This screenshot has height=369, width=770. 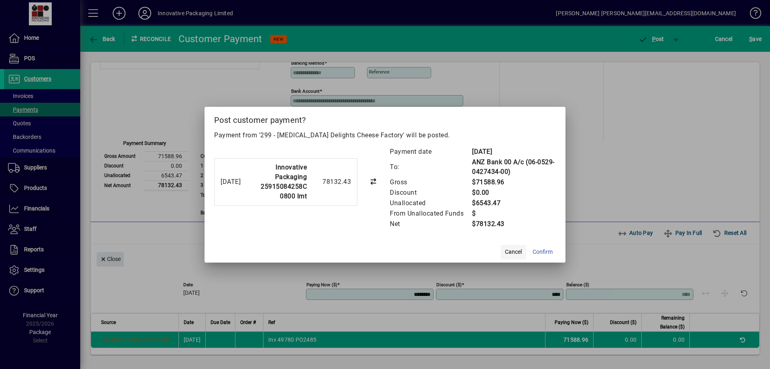 What do you see at coordinates (514, 203) in the screenshot?
I see `td: $6543.47` at bounding box center [514, 203].